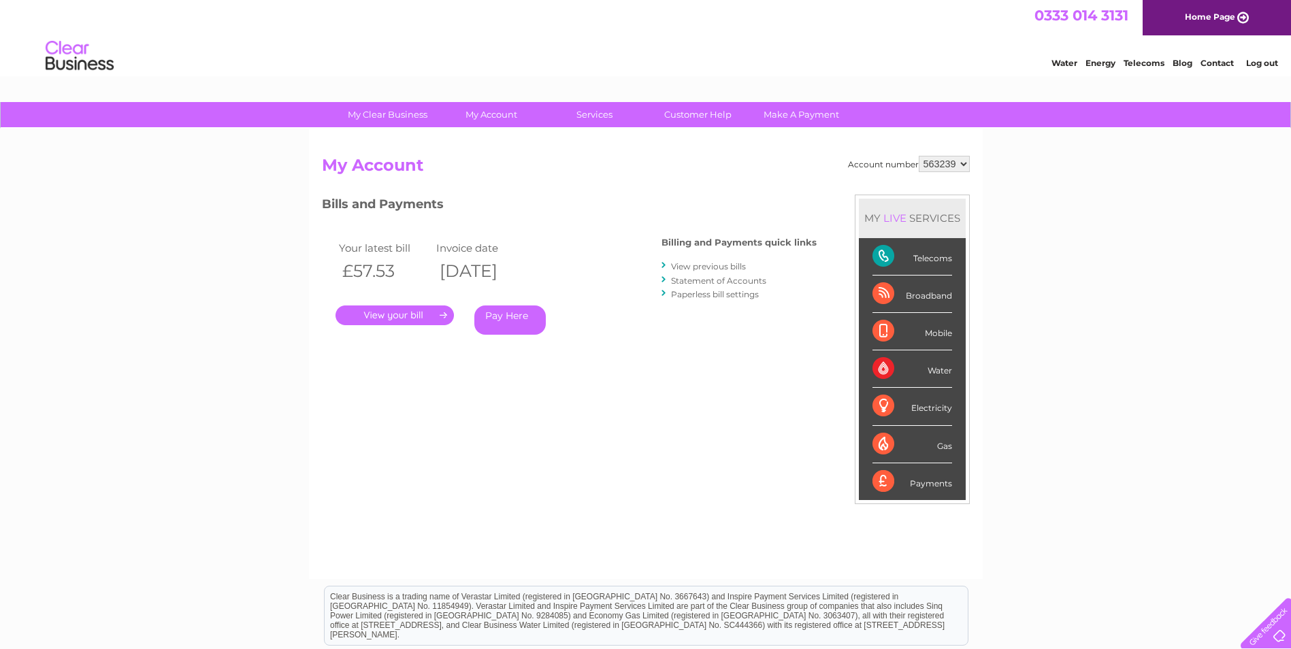 The image size is (1291, 649). I want to click on span: 0333 014 3131, so click(1082, 15).